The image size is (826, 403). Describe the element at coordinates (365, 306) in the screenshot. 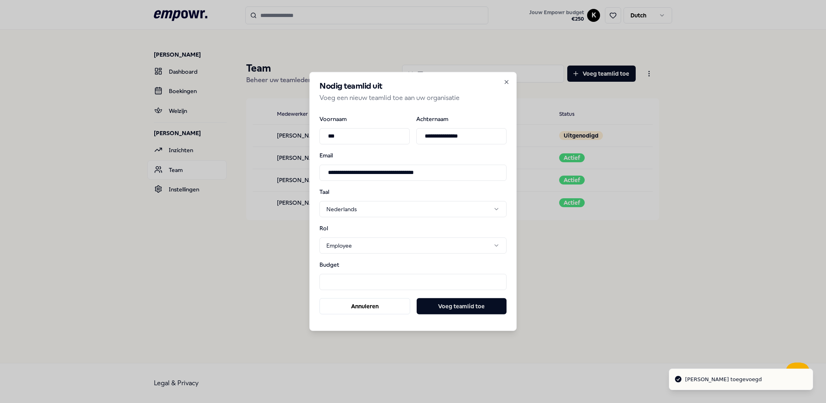

I see `button: Annuleren` at that location.